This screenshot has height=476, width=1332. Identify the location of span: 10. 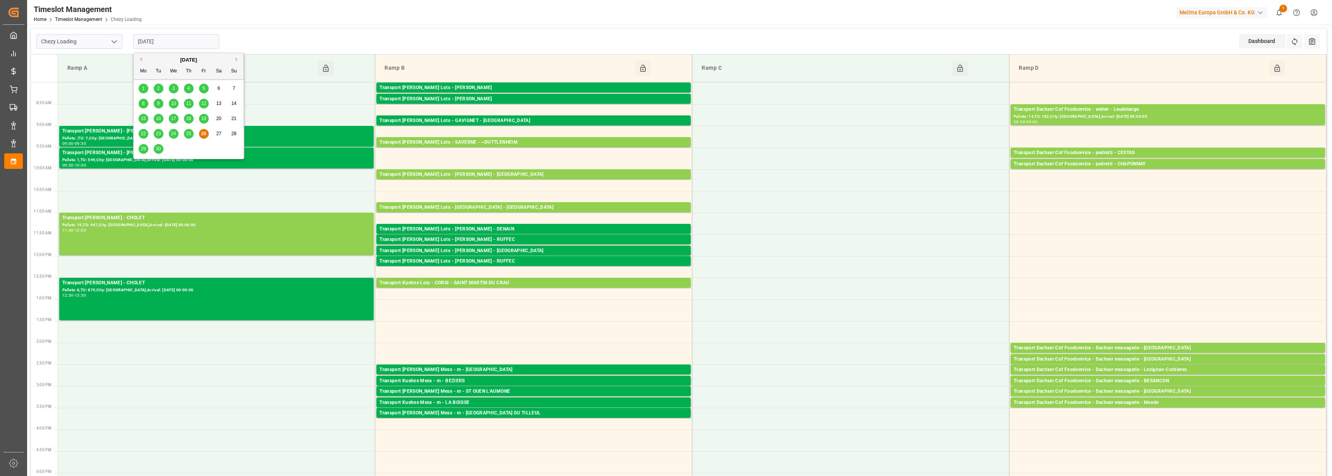
(173, 103).